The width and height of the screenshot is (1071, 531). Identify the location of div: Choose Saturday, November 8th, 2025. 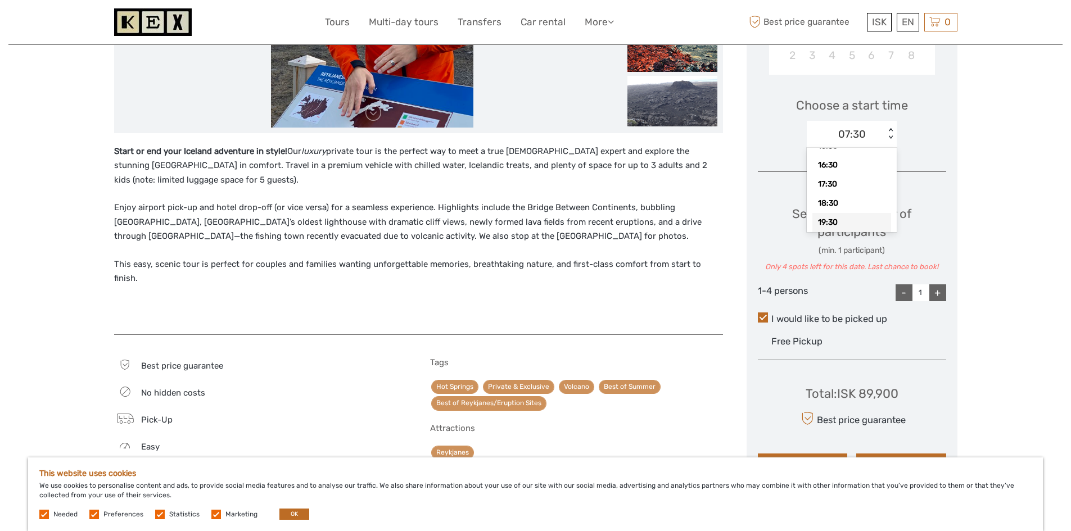
(911, 55).